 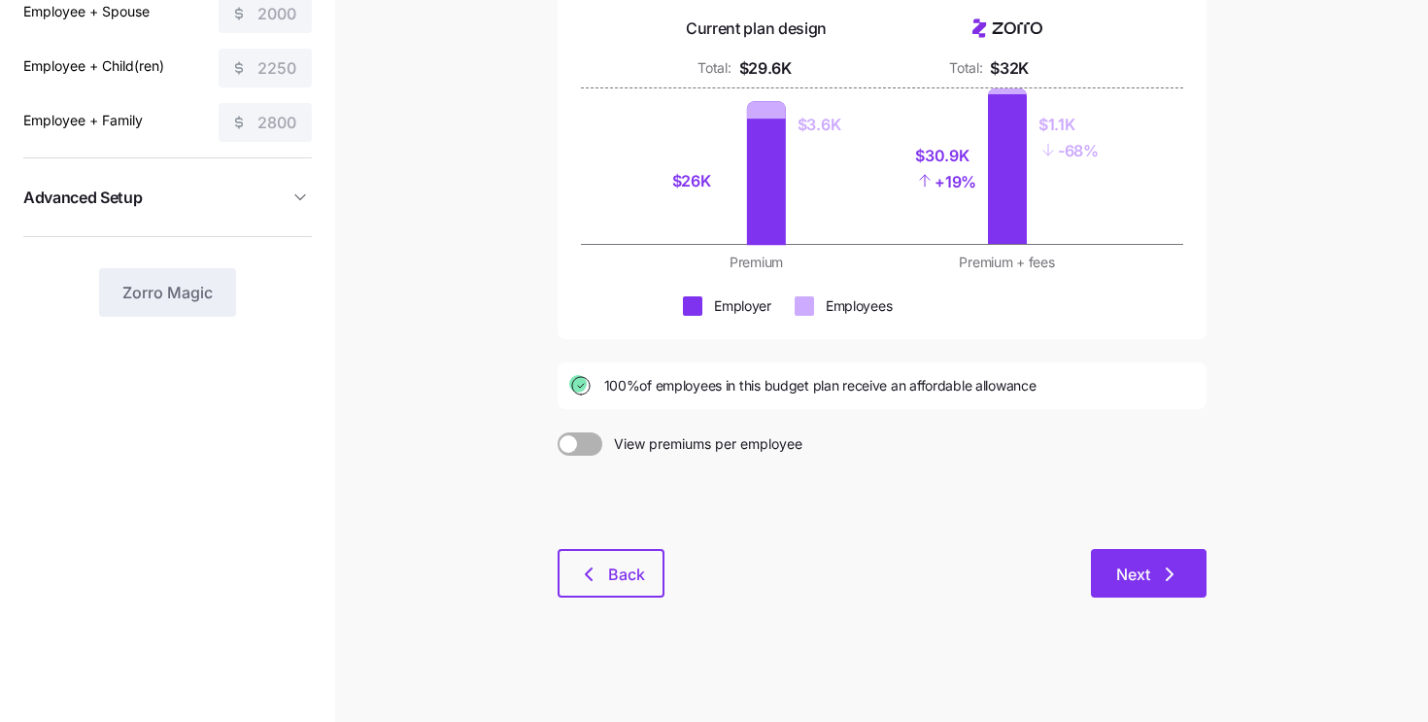 I want to click on div: Premium + fees, so click(x=1007, y=262).